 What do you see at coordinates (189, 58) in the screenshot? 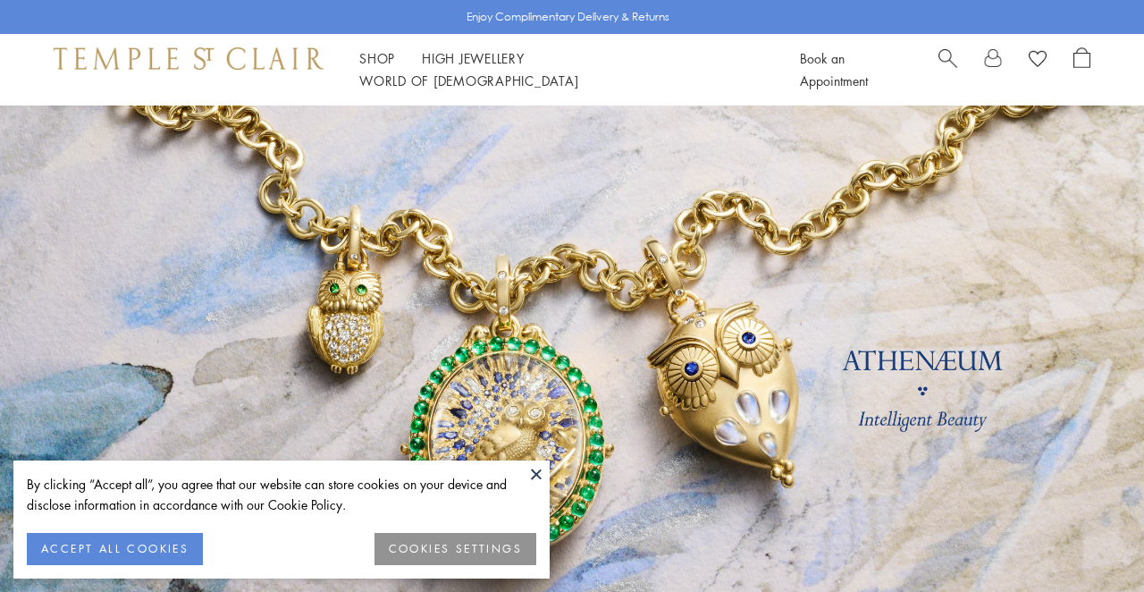
I see `img: Temple St. Clair` at bounding box center [189, 58].